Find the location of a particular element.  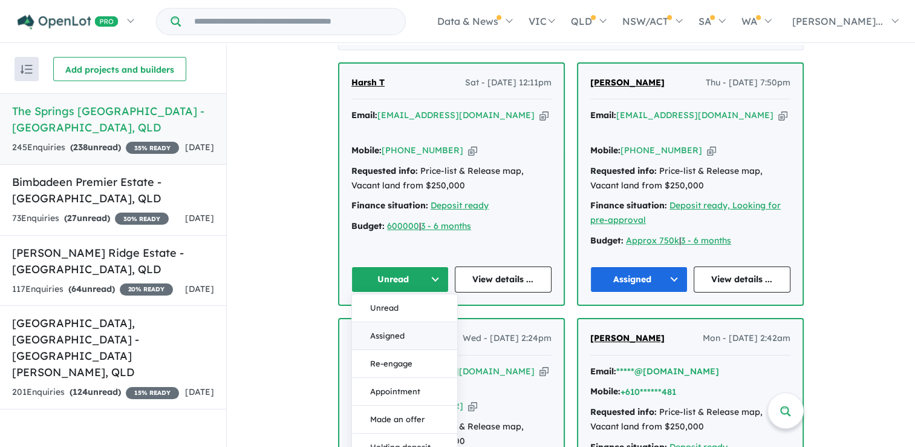

div: 201 Enquir ies is located at coordinates (96, 392).